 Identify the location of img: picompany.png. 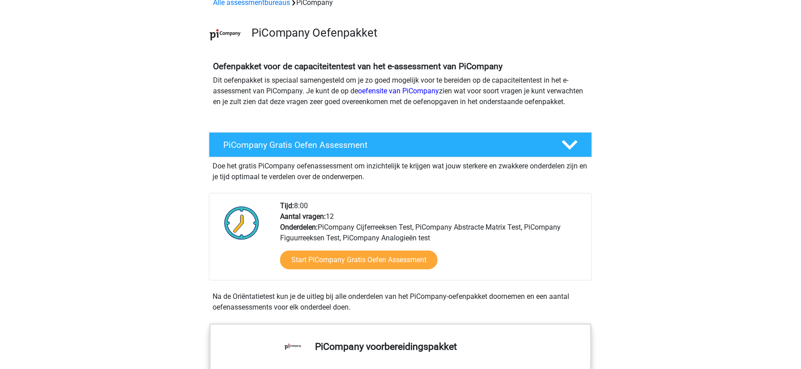
(225, 34).